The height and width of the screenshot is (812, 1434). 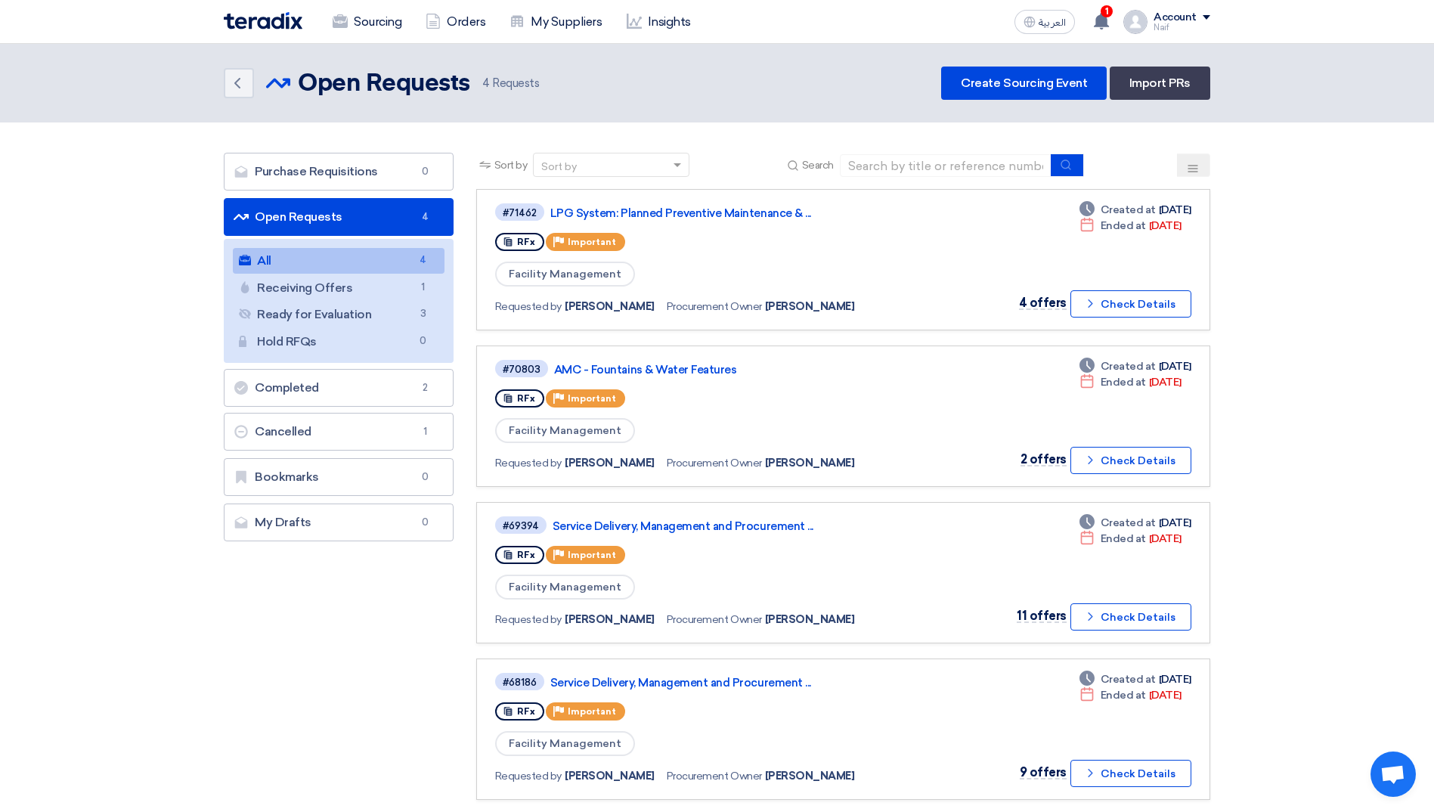 What do you see at coordinates (519, 212) in the screenshot?
I see `div: #71462` at bounding box center [519, 212].